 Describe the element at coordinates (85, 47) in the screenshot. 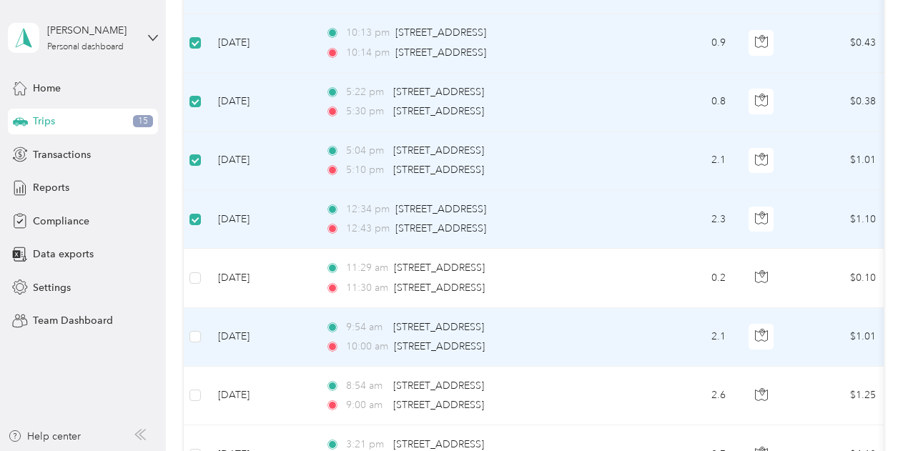

I see `div: Personal dashboard` at that location.